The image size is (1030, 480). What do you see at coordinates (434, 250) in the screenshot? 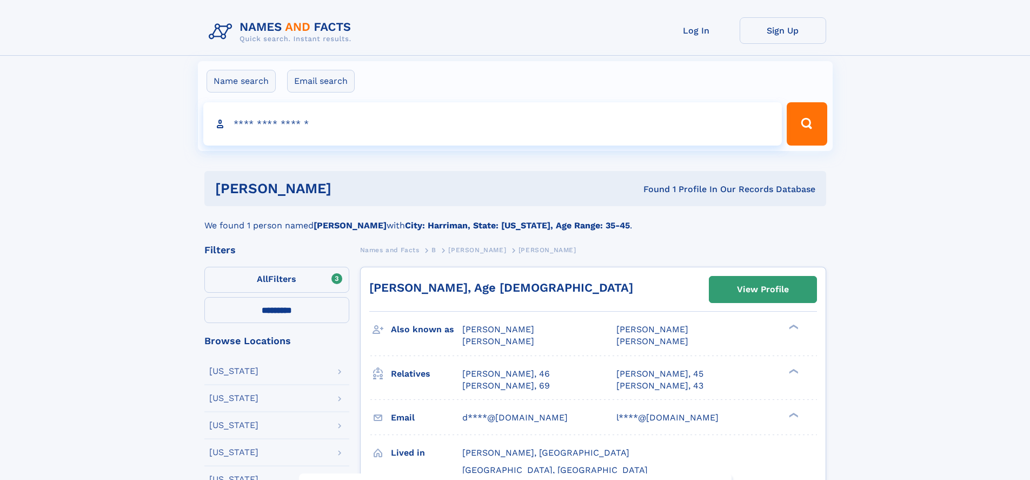
I see `span: B` at bounding box center [434, 250].